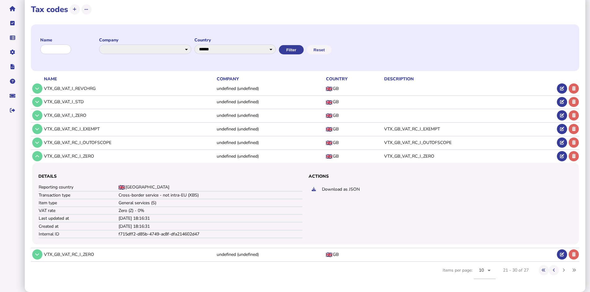 This screenshot has height=292, width=590. What do you see at coordinates (270, 79) in the screenshot?
I see `th: Company` at bounding box center [270, 79].